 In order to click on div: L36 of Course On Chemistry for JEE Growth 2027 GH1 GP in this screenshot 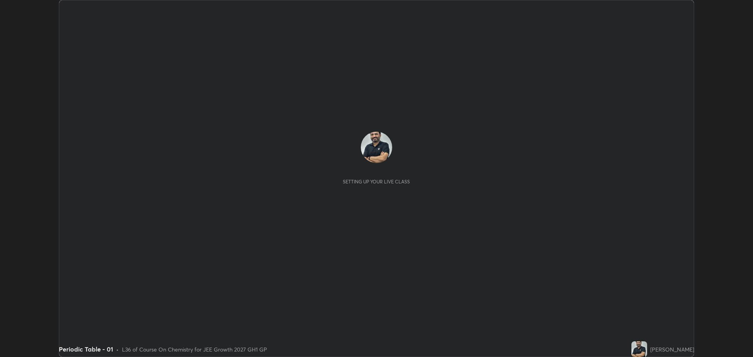, I will do `click(194, 349)`.